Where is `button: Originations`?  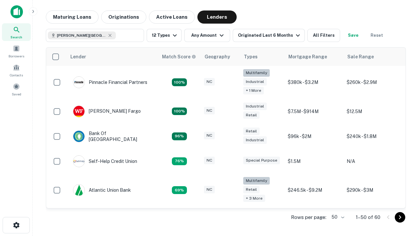
button: Originations is located at coordinates (124, 17).